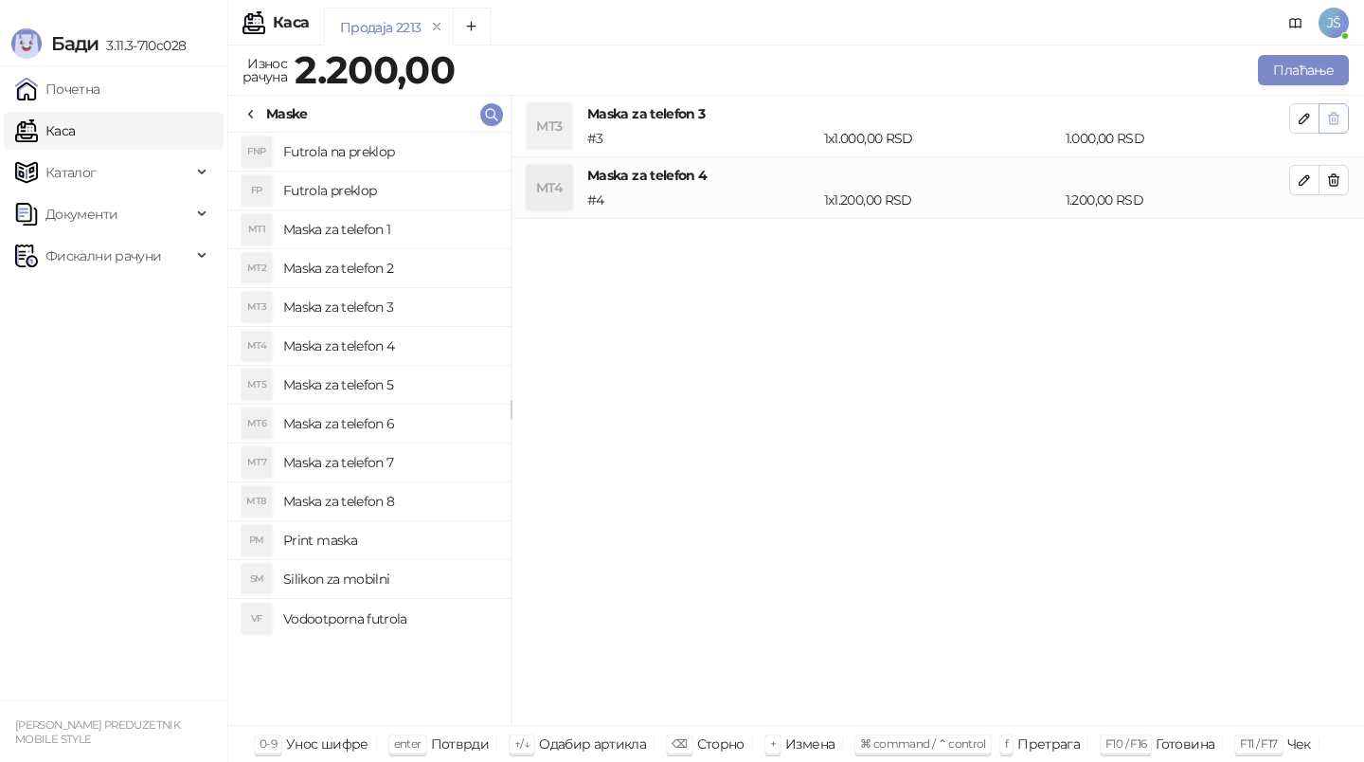  I want to click on h4: Maska za telefon 1, so click(389, 229).